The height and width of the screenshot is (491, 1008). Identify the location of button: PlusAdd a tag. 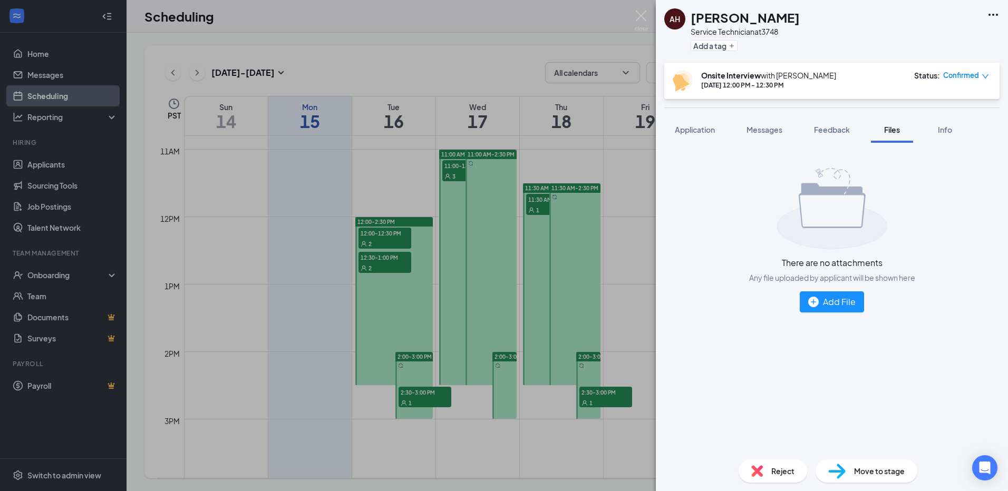
(714, 45).